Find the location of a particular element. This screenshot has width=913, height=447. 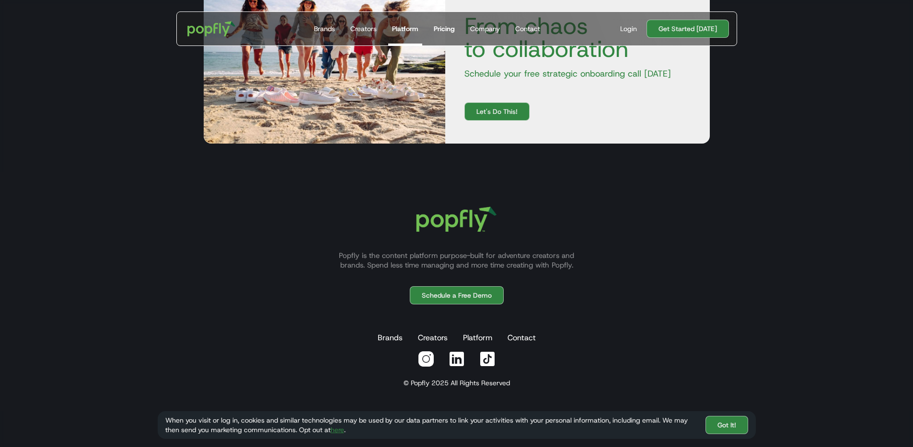

a: Login is located at coordinates (628, 29).